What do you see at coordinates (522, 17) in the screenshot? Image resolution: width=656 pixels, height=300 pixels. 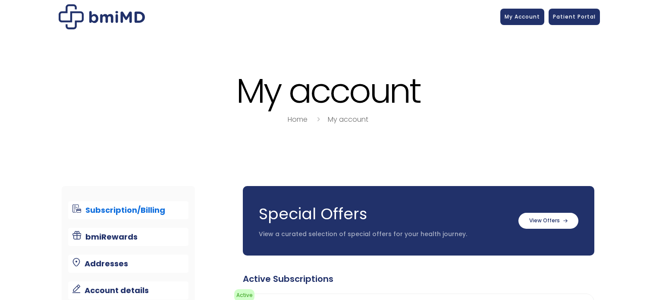 I see `a: My Account` at bounding box center [522, 17].